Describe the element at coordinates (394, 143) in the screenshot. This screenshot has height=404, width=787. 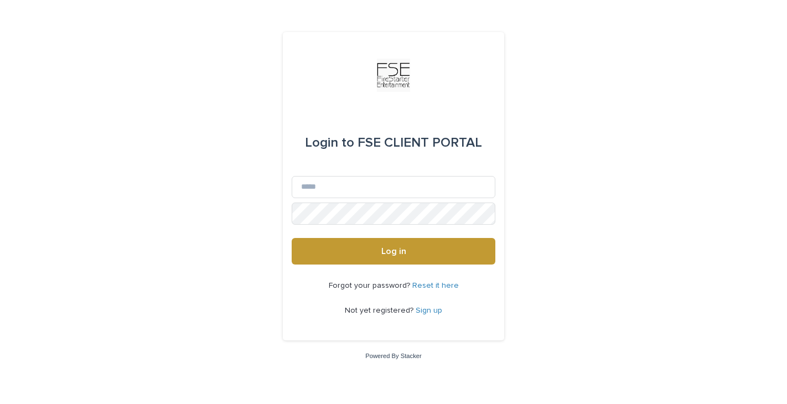
I see `div: FSE CLIENT PORTAL` at that location.